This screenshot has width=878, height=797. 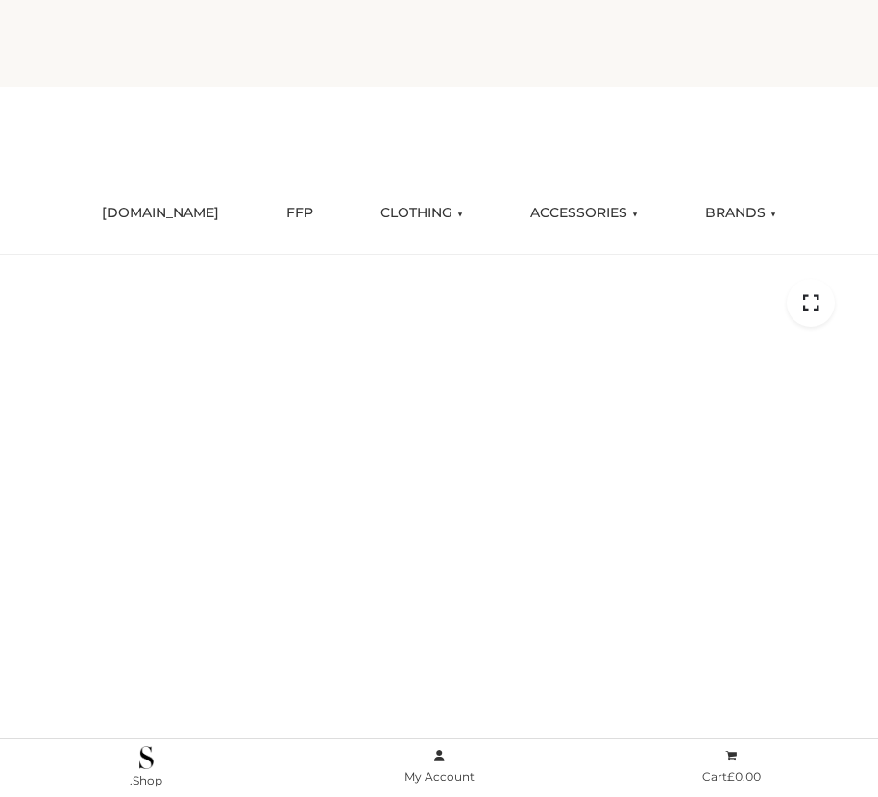 I want to click on span: My Account, so click(x=439, y=776).